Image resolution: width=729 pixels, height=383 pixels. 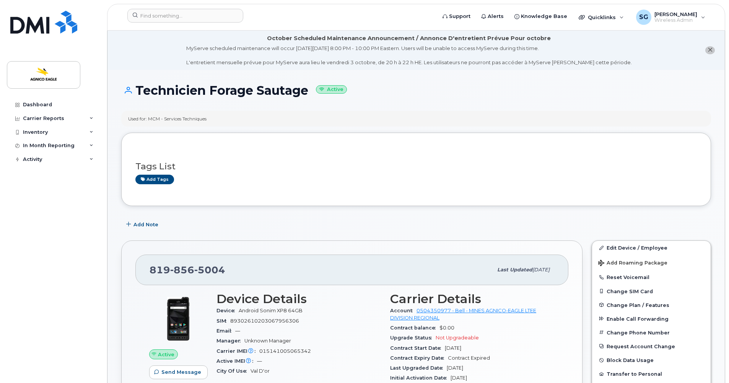 What do you see at coordinates (223, 321) in the screenshot?
I see `span: SIM` at bounding box center [223, 321].